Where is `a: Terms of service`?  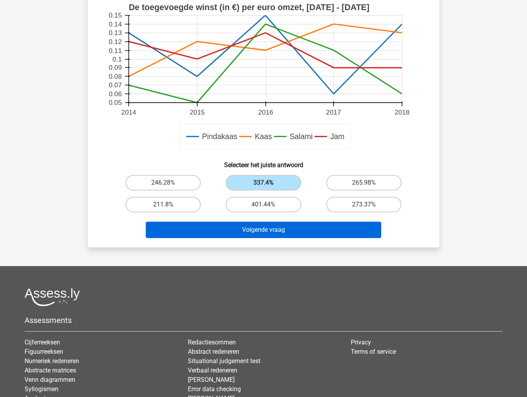
a: Terms of service is located at coordinates (373, 351).